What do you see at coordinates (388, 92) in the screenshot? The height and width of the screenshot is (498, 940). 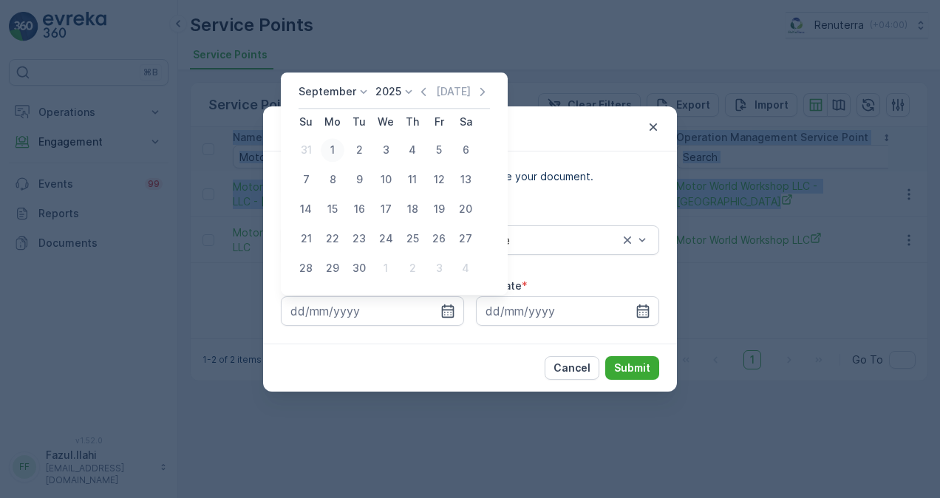 I see `p: 2025` at bounding box center [388, 92].